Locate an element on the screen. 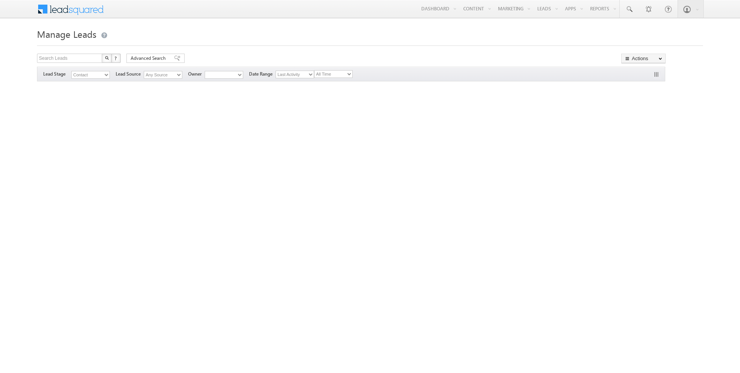 Image resolution: width=740 pixels, height=373 pixels. span: Owner is located at coordinates (196, 74).